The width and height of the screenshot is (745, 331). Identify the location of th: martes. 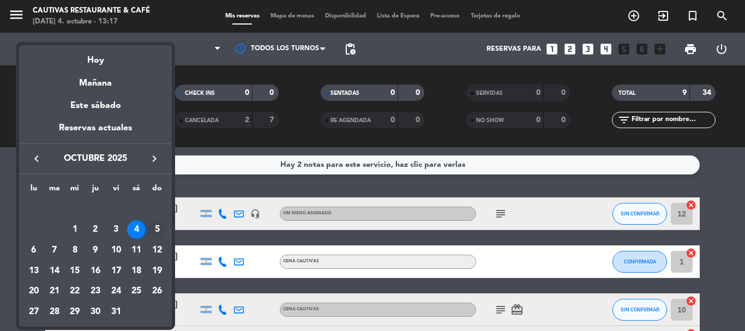
(55, 190).